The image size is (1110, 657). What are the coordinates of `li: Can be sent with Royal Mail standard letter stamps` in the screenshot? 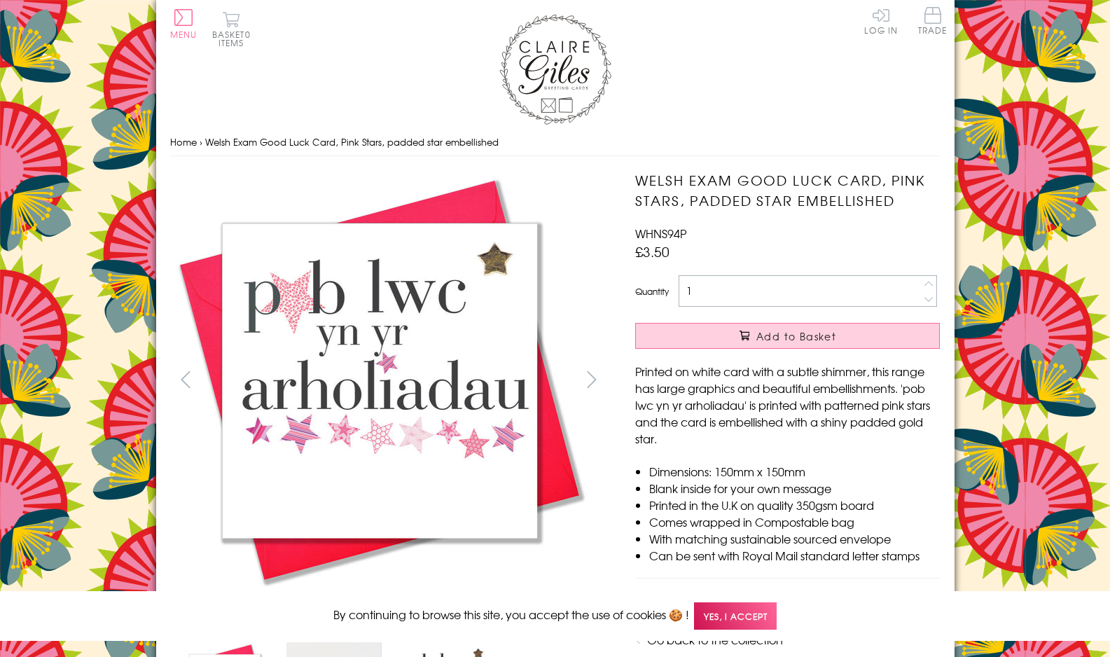 It's located at (794, 555).